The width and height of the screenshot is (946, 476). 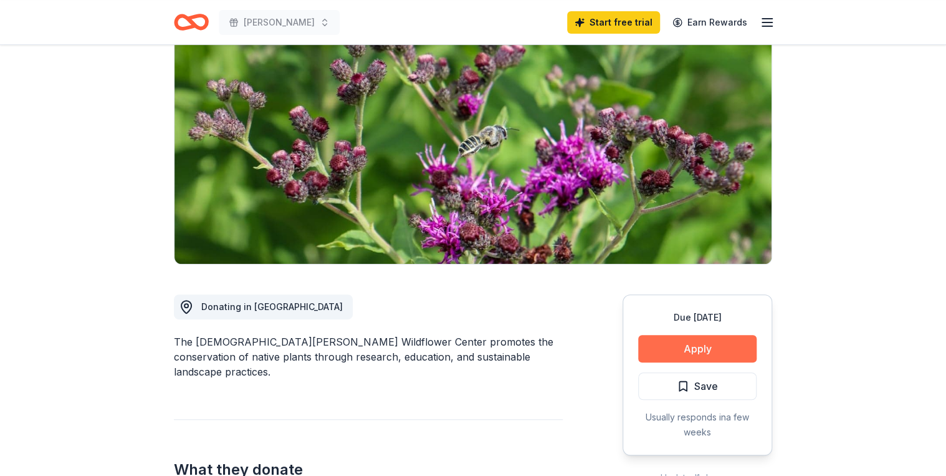 I want to click on a: Earn Rewards, so click(x=710, y=22).